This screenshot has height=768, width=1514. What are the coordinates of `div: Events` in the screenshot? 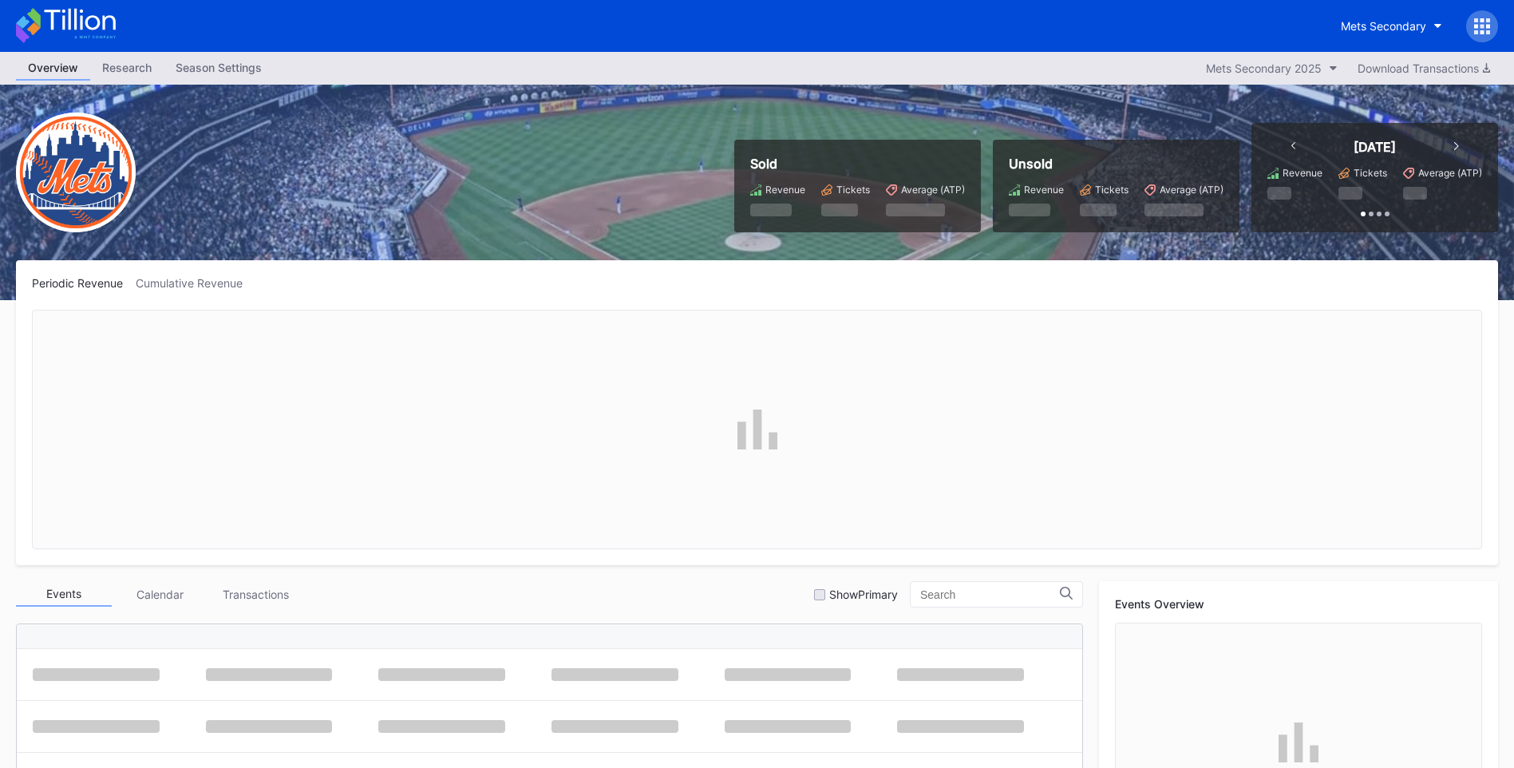 It's located at (64, 594).